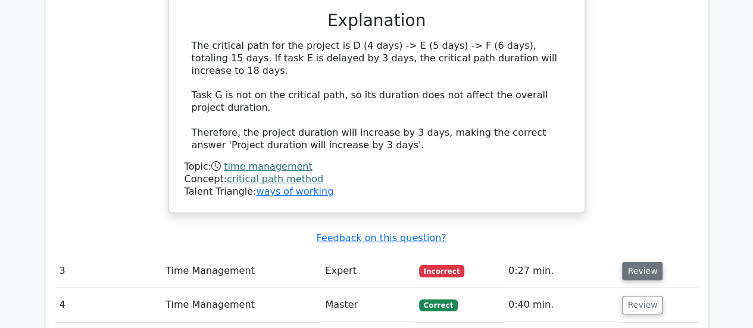 Image resolution: width=753 pixels, height=328 pixels. Describe the element at coordinates (438, 305) in the screenshot. I see `span: Correct` at that location.